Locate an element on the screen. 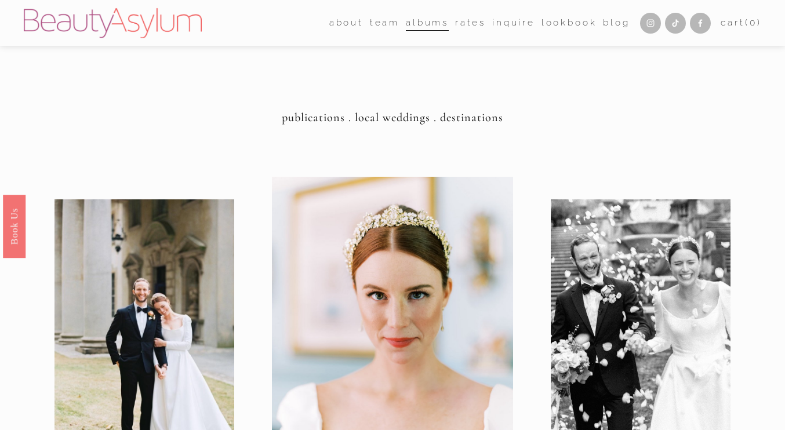 This screenshot has height=430, width=785. a: Book Us is located at coordinates (14, 226).